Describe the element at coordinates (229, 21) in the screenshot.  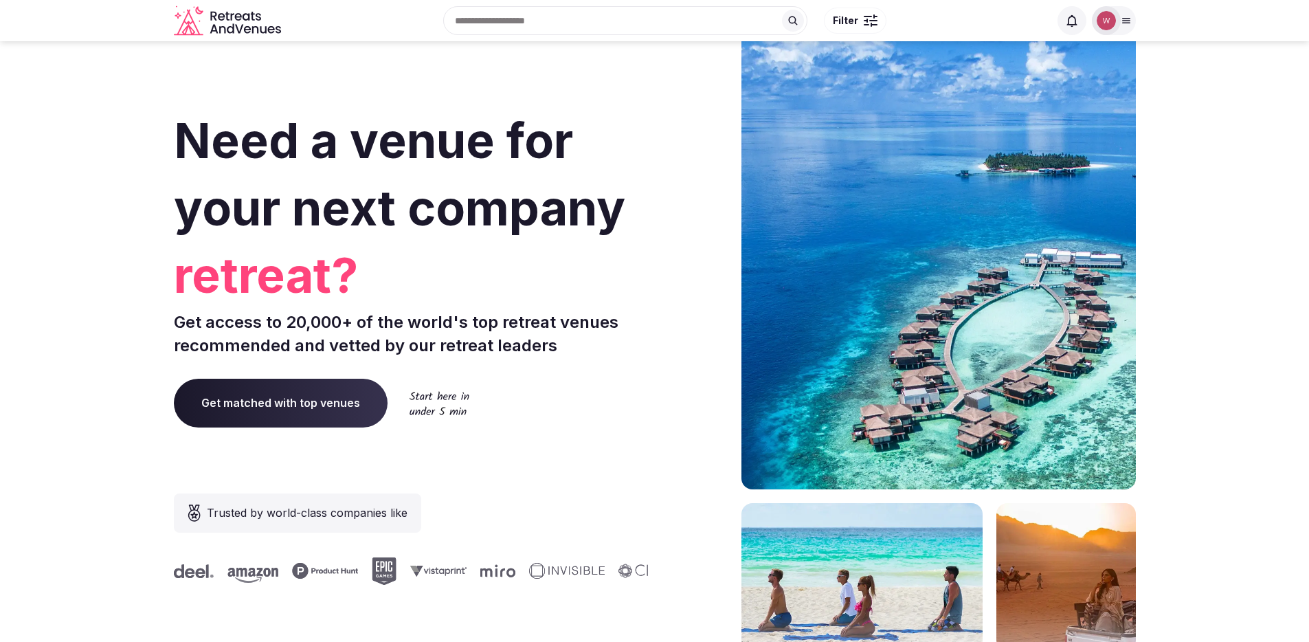
I see `a: Visit the homepage` at that location.